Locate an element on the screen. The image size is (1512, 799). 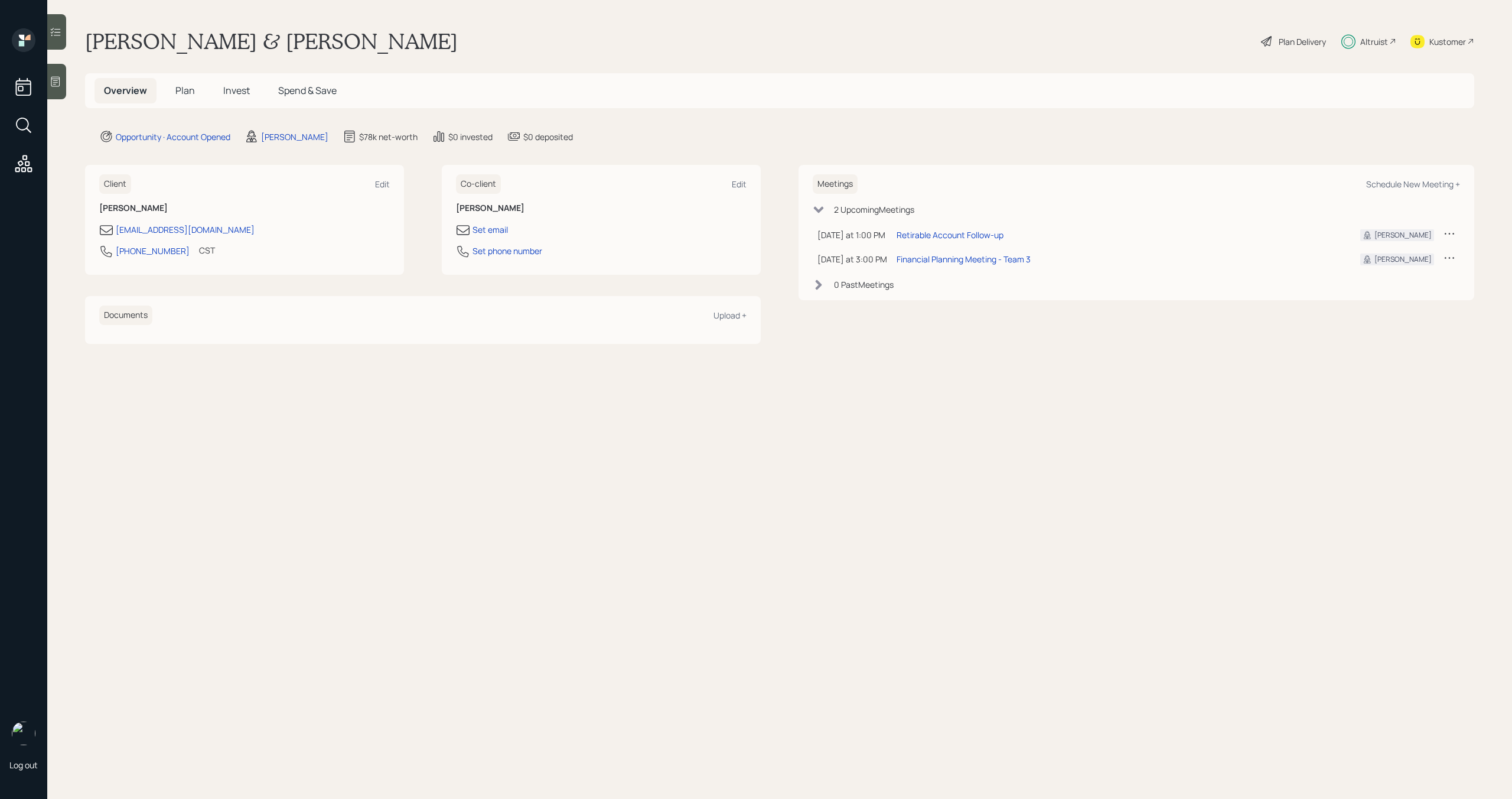
div: Financial Planning Meeting - Team 3 is located at coordinates (963, 259).